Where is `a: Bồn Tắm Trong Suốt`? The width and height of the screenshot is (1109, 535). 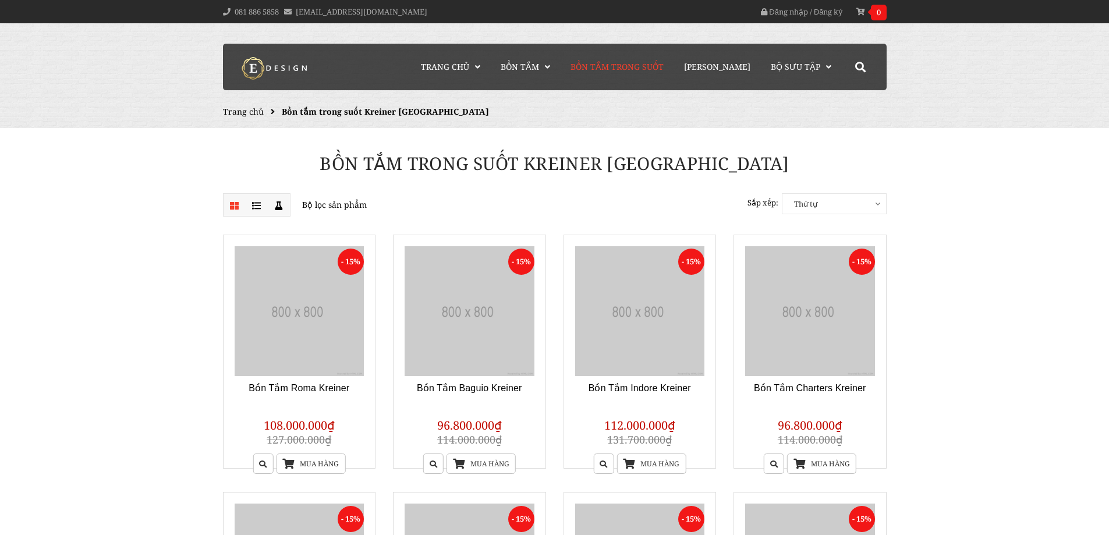 a: Bồn Tắm Trong Suốt is located at coordinates (617, 67).